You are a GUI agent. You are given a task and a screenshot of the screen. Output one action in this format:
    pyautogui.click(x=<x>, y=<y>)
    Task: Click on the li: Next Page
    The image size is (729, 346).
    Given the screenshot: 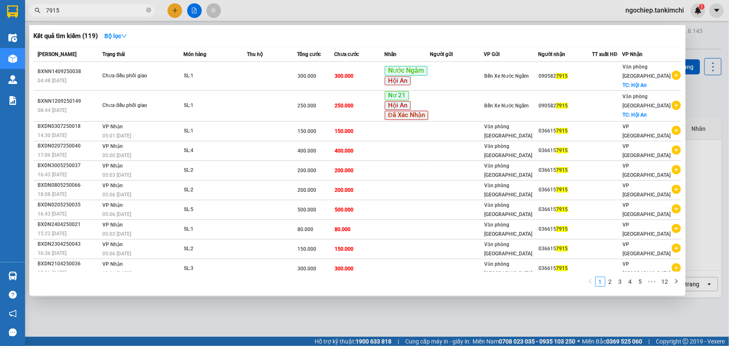 What is the action you would take?
    pyautogui.click(x=676, y=281)
    